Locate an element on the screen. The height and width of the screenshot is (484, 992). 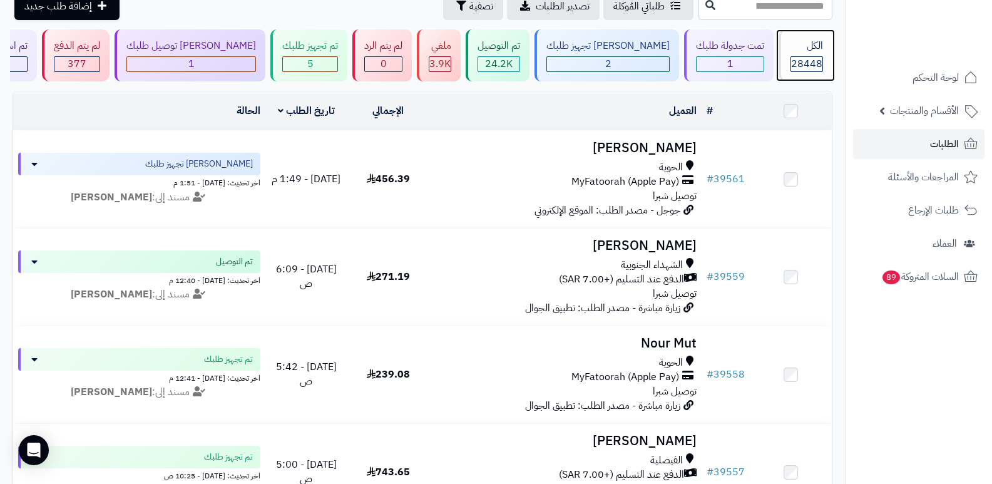
div: لم يتم الرد is located at coordinates (383, 46).